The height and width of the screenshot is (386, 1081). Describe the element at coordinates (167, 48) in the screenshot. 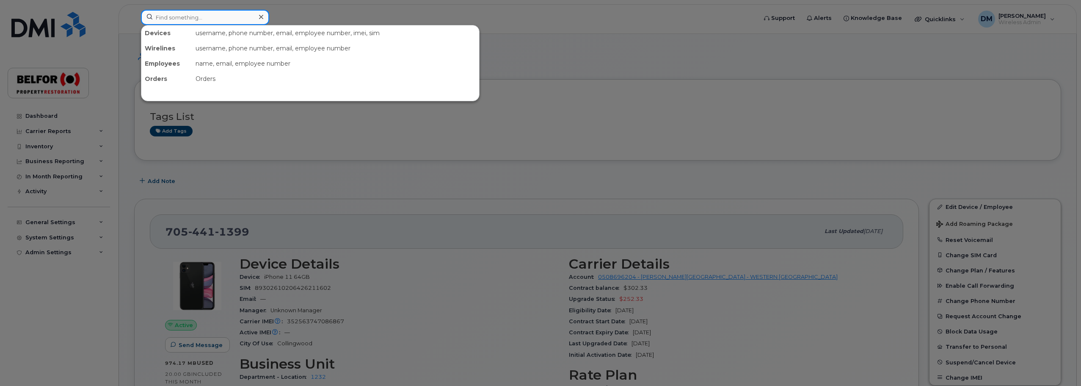

I see `div: Wirelines` at that location.